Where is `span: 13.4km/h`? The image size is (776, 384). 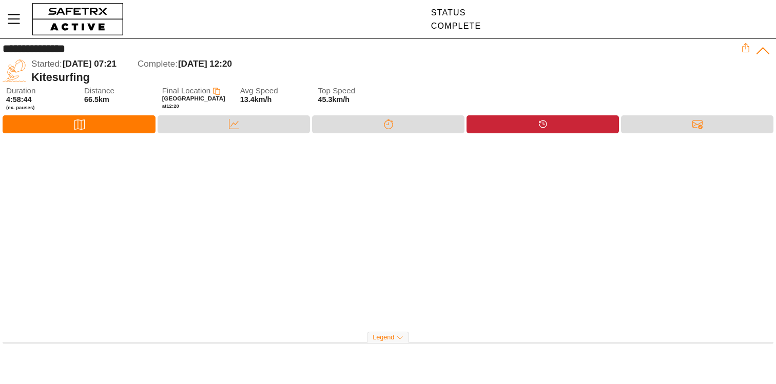
span: 13.4km/h is located at coordinates (256, 100).